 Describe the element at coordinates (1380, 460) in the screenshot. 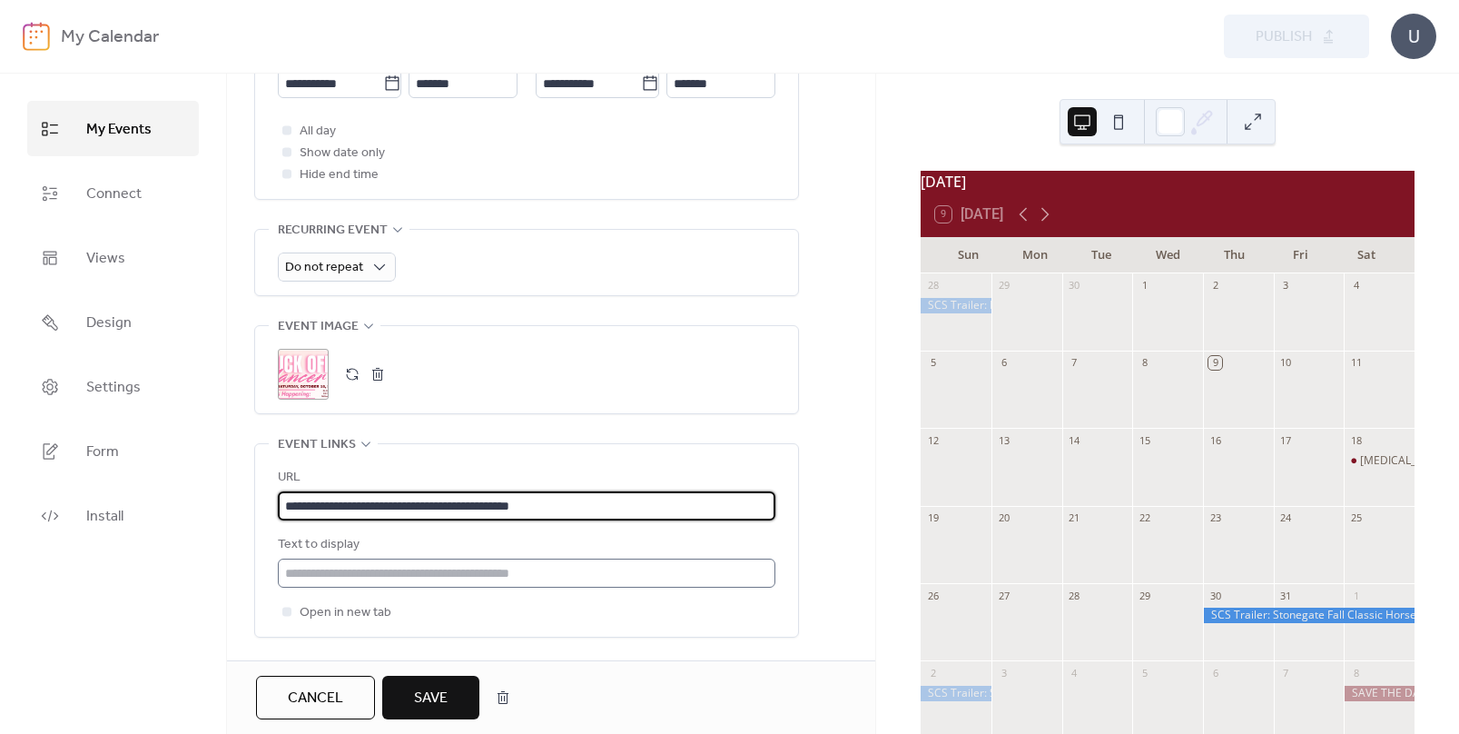

I see `div: Breast Cancer Awareness Event` at that location.